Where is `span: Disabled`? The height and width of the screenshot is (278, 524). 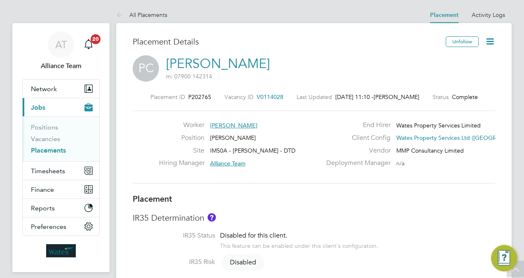
span: Disabled is located at coordinates (243, 262).